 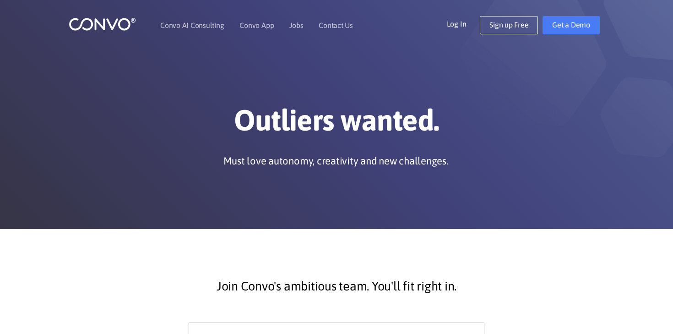 What do you see at coordinates (296, 25) in the screenshot?
I see `a: Jobs` at bounding box center [296, 25].